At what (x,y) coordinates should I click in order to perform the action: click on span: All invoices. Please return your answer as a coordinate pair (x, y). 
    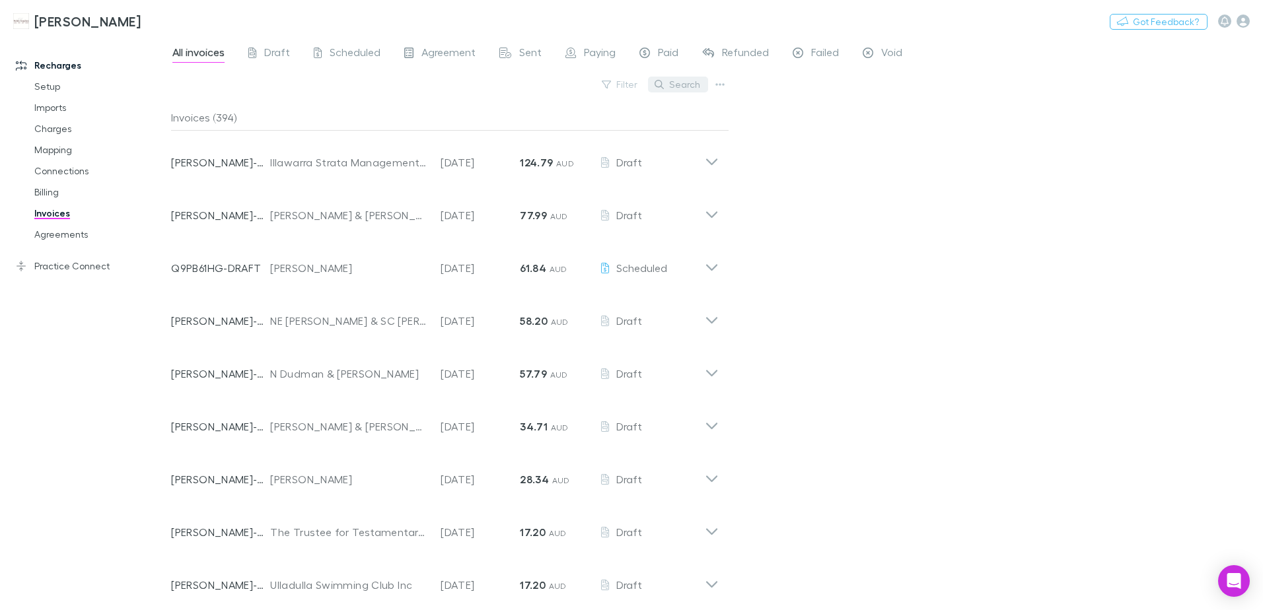
    Looking at the image, I should click on (198, 54).